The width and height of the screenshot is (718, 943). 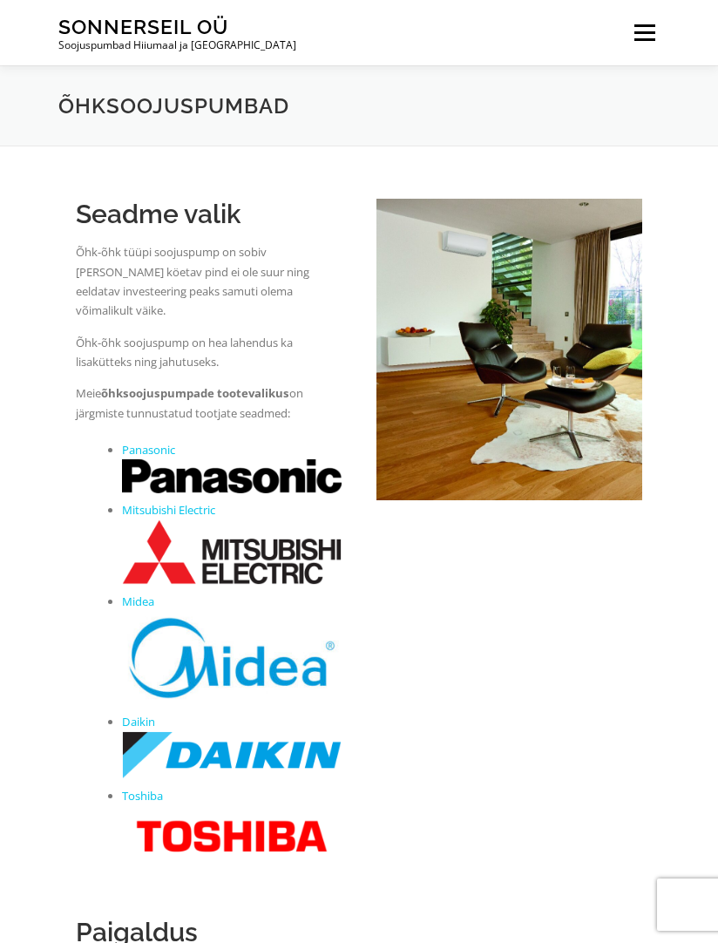 I want to click on a: Midea, so click(x=138, y=601).